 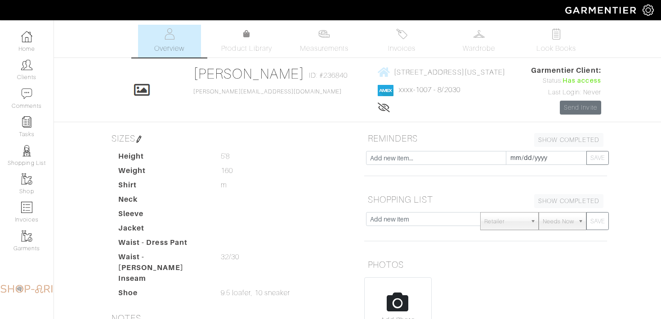 What do you see at coordinates (163, 295) in the screenshot?
I see `dt: Shoe` at bounding box center [163, 295].